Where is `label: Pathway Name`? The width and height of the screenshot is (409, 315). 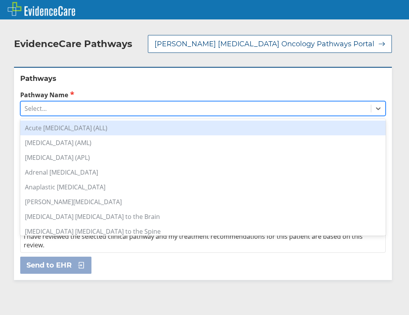
label: Pathway Name is located at coordinates (203, 95).